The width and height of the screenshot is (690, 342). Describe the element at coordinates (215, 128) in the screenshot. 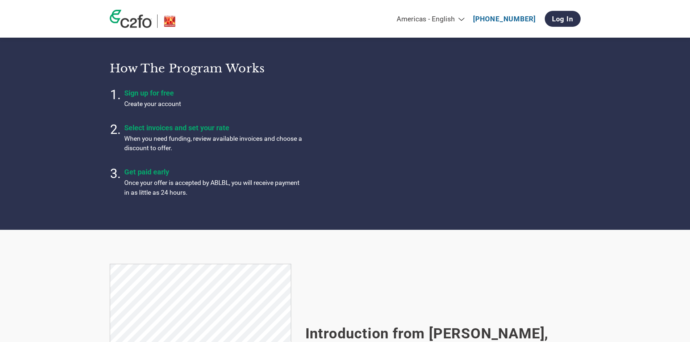

I see `h4: Select invoices and set your rate` at that location.